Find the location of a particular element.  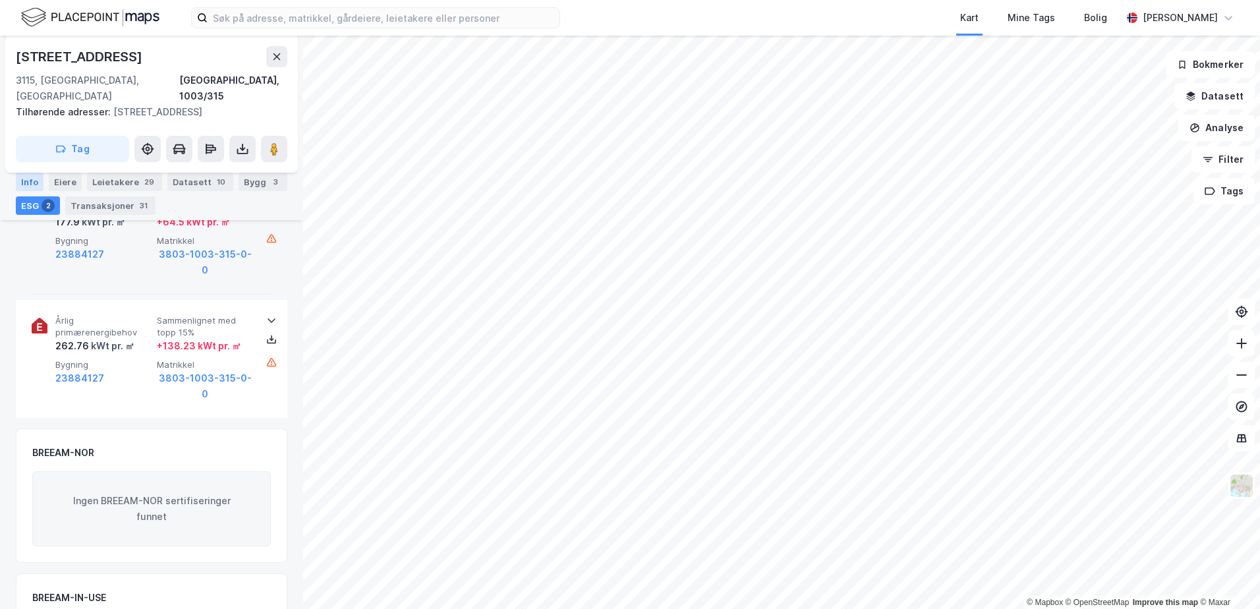

div: Datasett is located at coordinates (200, 182).